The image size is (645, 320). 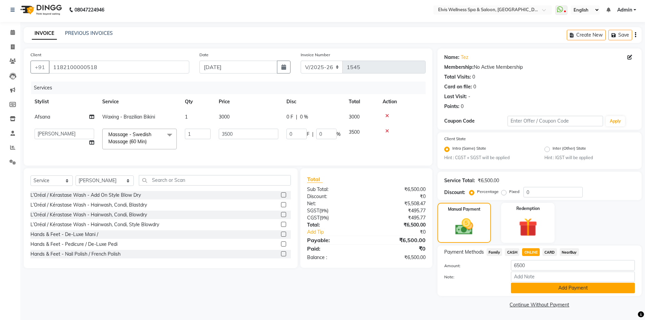 I want to click on div: L’Oréal / Kérastase Wash - Hairwash, Condi, Blowdry, so click(x=89, y=215).